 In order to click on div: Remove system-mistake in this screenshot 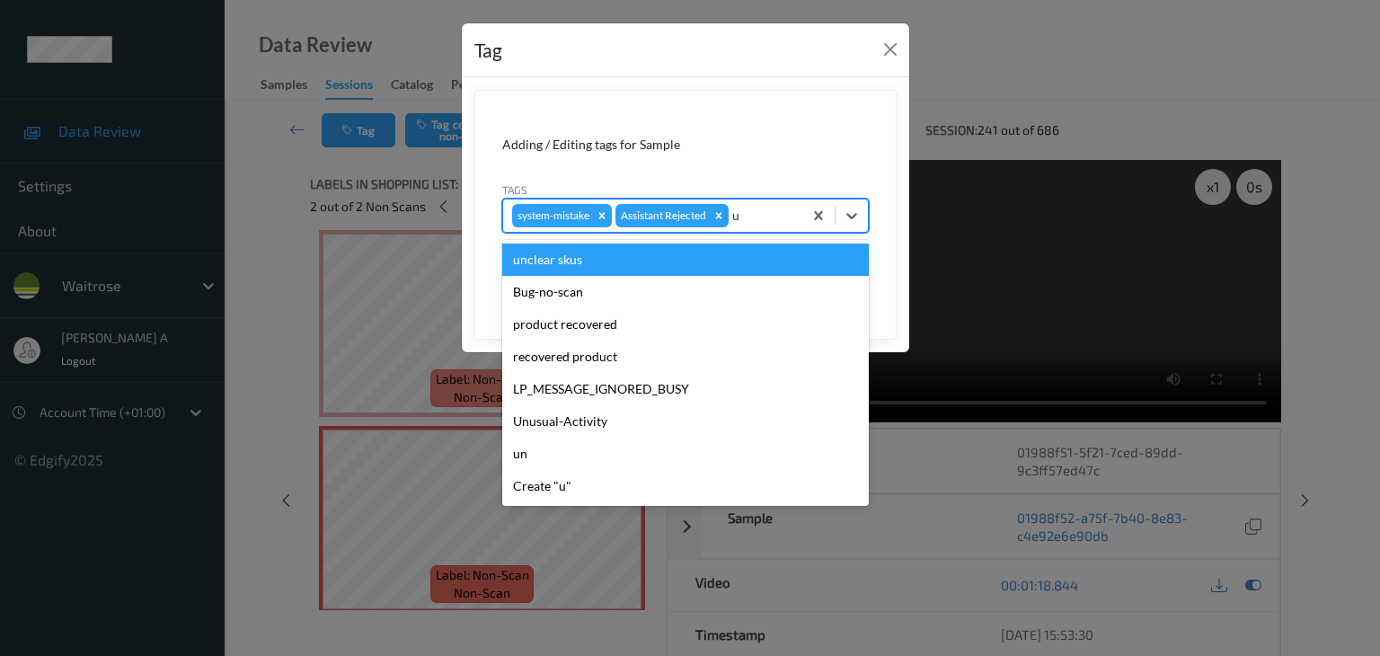, I will do `click(602, 216)`.